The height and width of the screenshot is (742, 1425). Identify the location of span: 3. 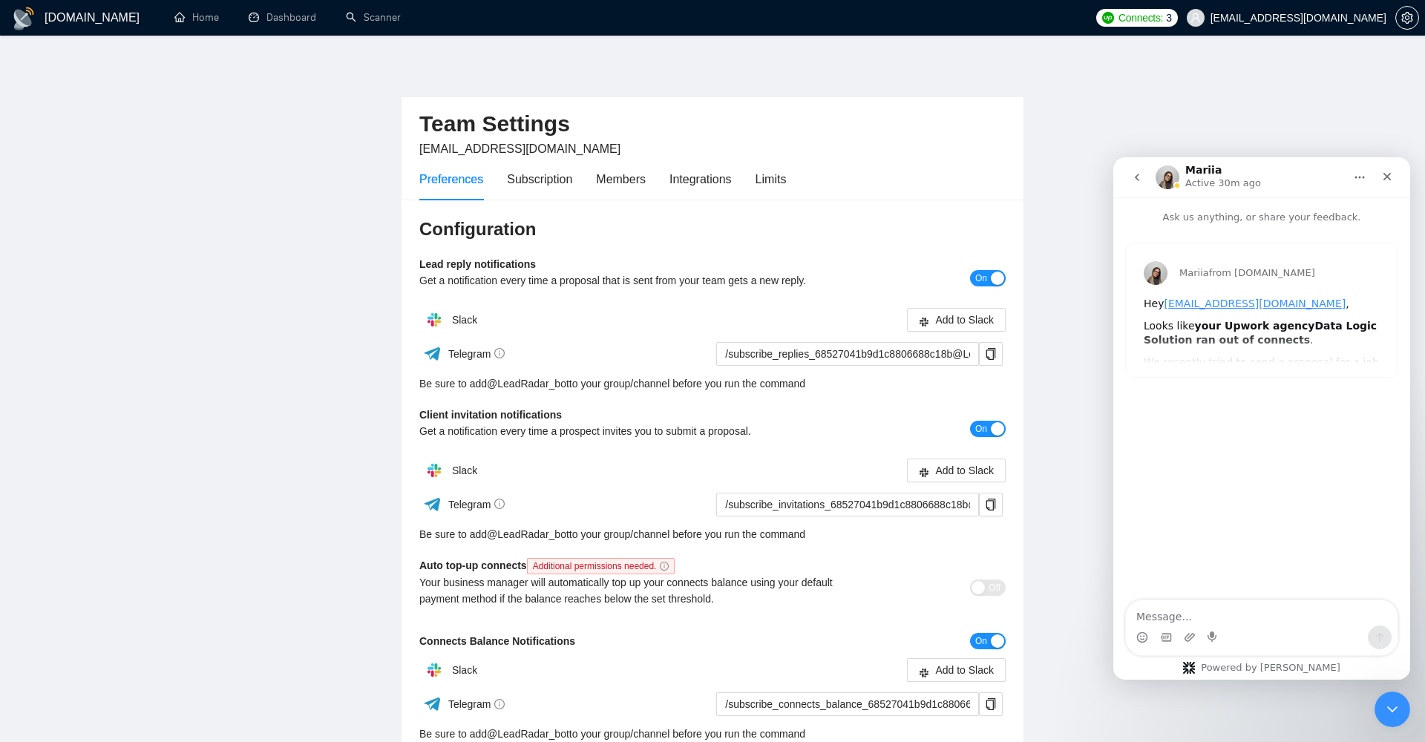
(1169, 18).